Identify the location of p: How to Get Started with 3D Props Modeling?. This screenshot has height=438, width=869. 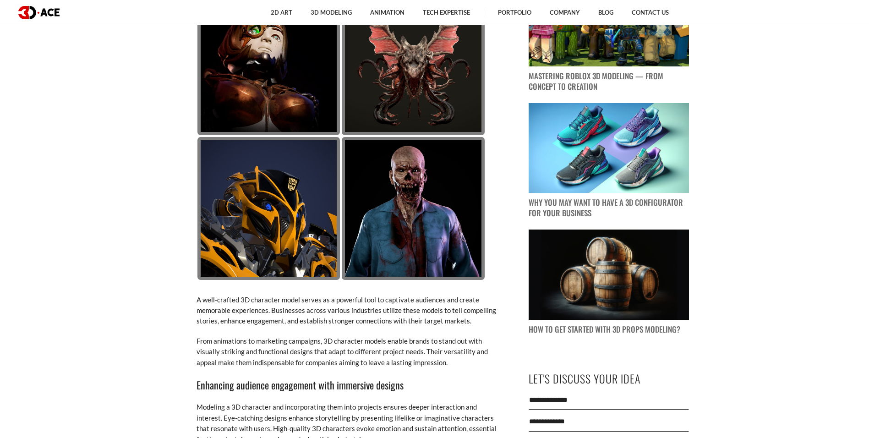
(609, 329).